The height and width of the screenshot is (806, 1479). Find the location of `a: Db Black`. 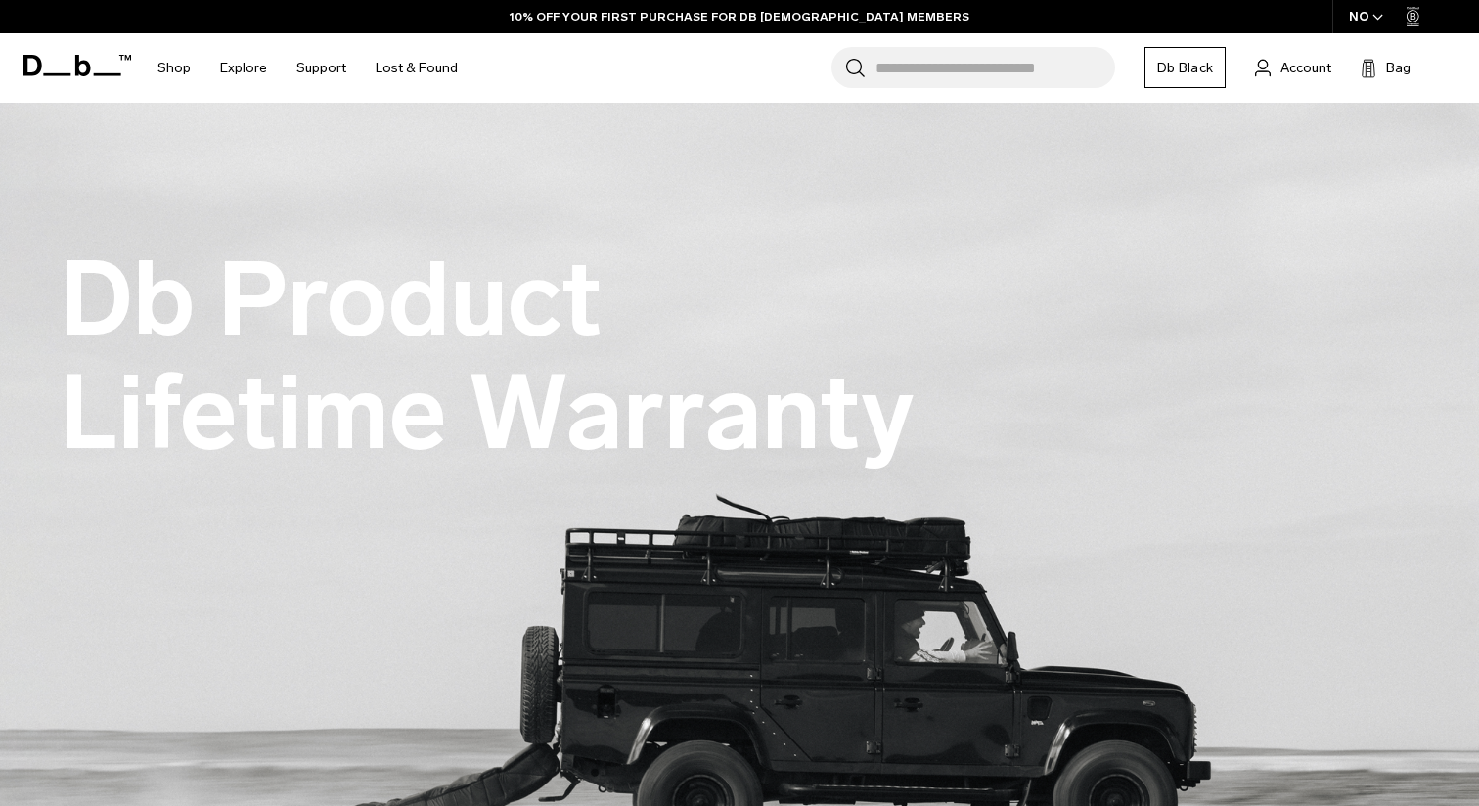

a: Db Black is located at coordinates (1184, 67).